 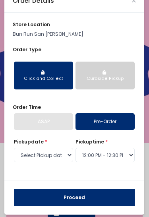 What do you see at coordinates (105, 79) in the screenshot?
I see `div: Curbside Pickup` at bounding box center [105, 79].